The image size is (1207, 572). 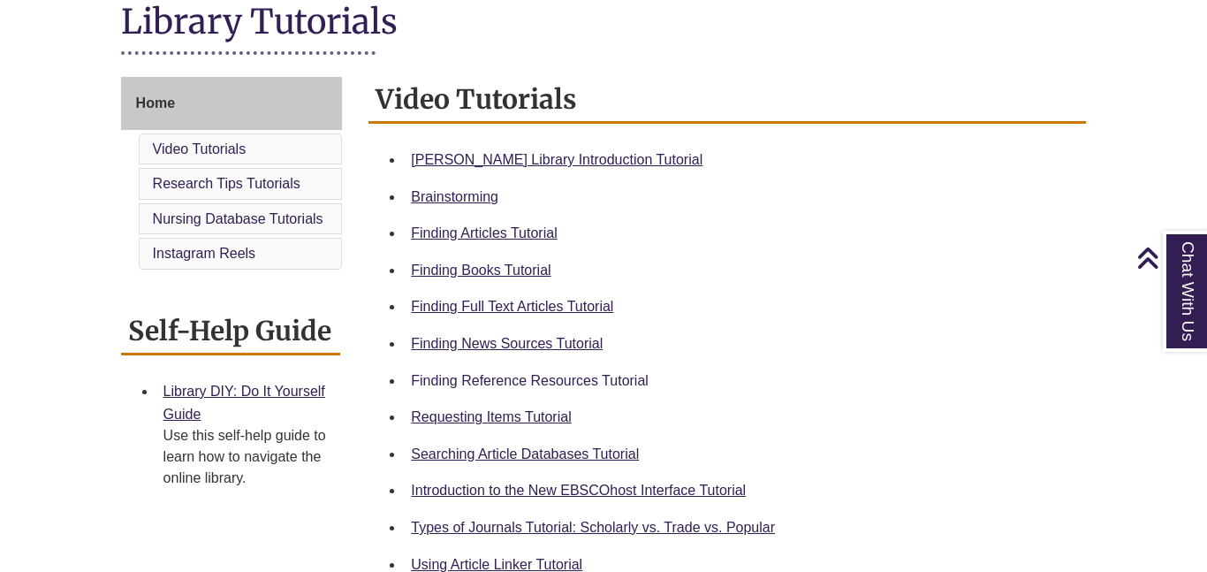 I want to click on a: Library DIY: Do It Yourself Guide, so click(x=244, y=402).